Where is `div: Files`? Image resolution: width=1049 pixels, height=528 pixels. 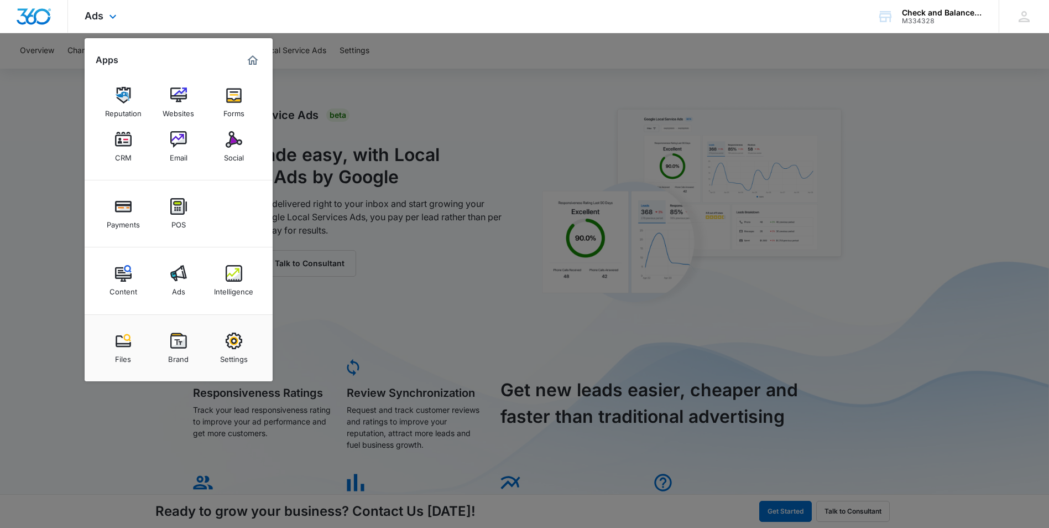
div: Files is located at coordinates (123, 356).